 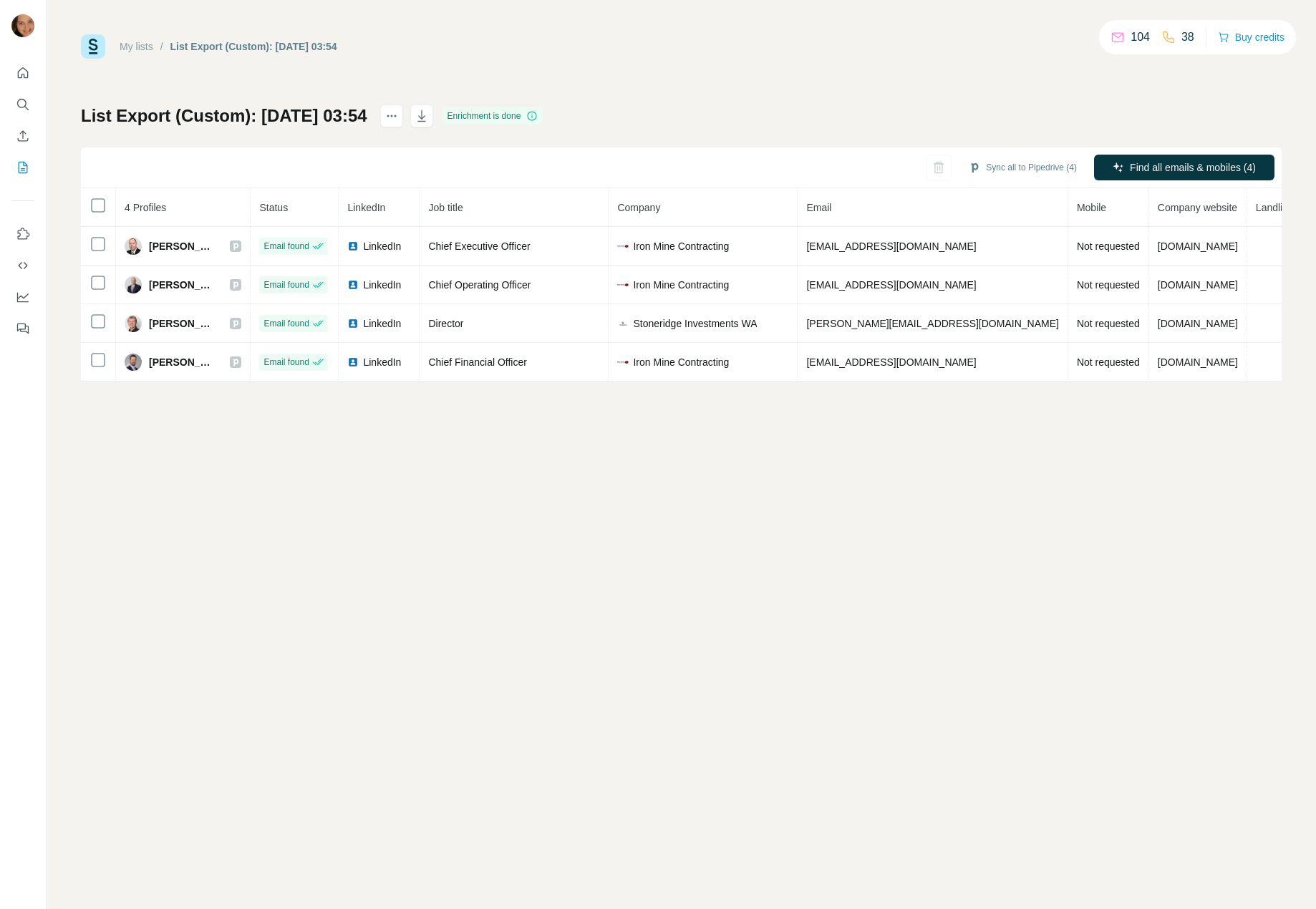 I want to click on span: Company, so click(x=639, y=208).